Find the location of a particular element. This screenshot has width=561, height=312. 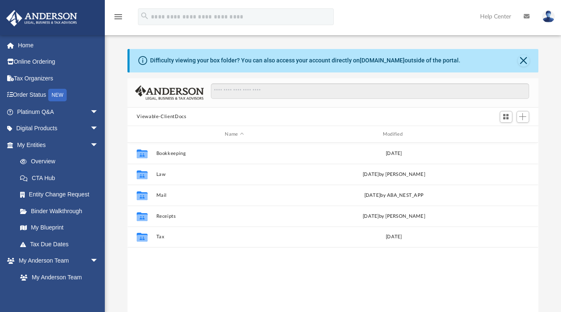

a: CTA Hub is located at coordinates (61, 178).